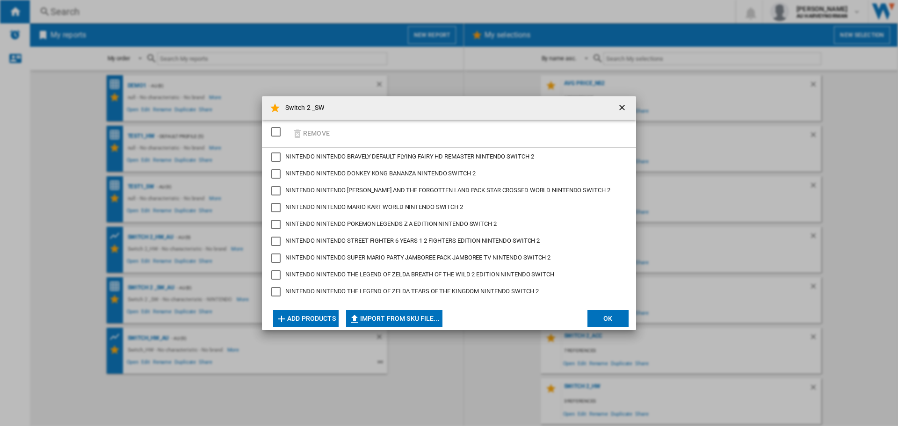 Image resolution: width=898 pixels, height=426 pixels. Describe the element at coordinates (310, 133) in the screenshot. I see `button: Remove` at that location.